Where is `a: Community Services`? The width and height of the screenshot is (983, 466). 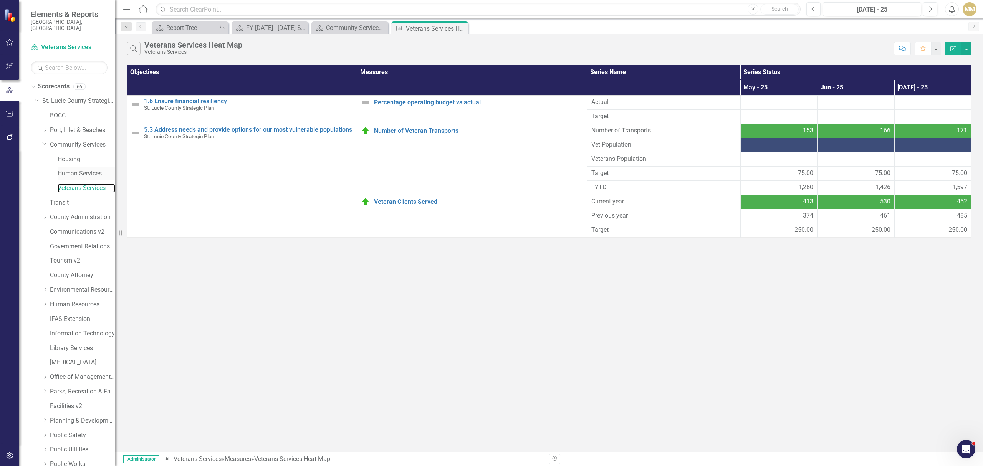
a: Community Services is located at coordinates (83, 145).